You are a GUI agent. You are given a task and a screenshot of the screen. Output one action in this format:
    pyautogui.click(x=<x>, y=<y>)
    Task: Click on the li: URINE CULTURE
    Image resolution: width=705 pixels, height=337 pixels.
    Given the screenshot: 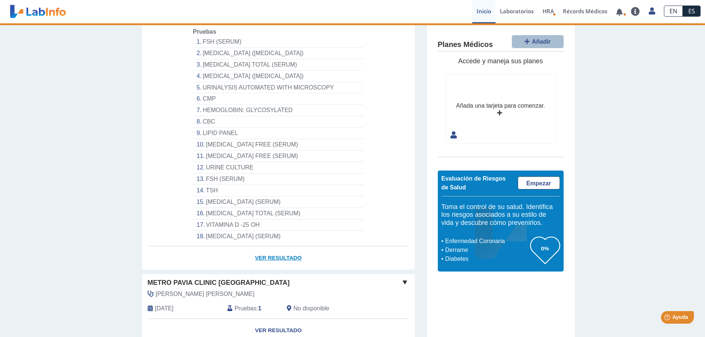 What is the action you would take?
    pyautogui.click(x=278, y=168)
    